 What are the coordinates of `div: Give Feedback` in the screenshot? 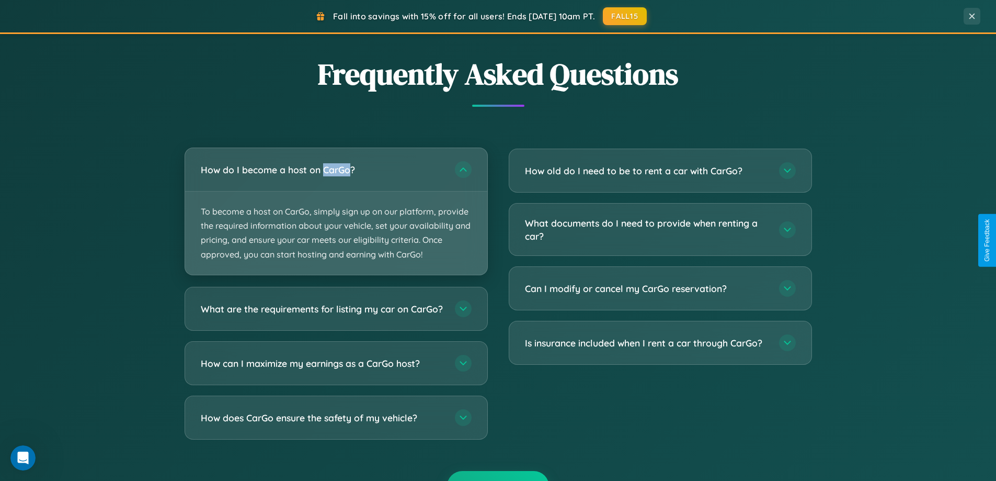 It's located at (987, 240).